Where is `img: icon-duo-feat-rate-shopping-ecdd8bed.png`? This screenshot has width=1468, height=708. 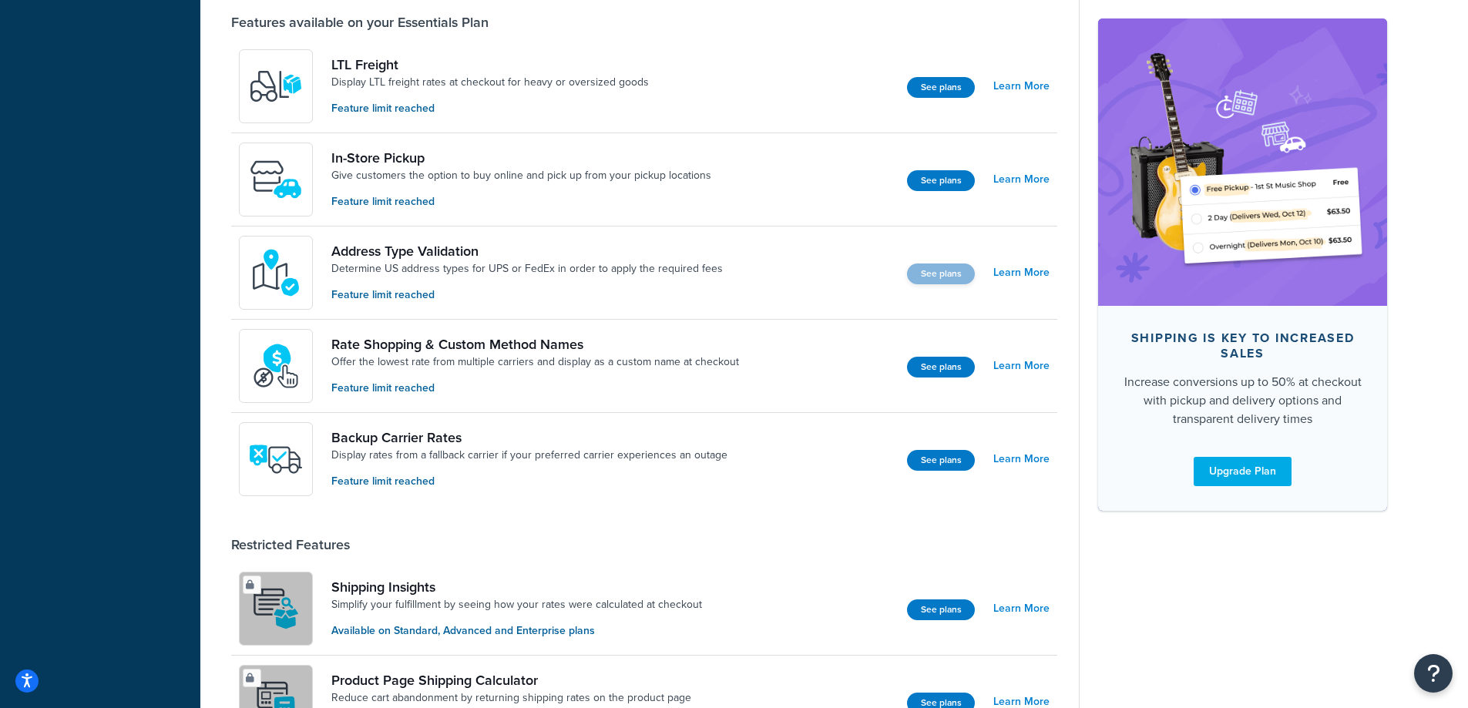
img: icon-duo-feat-rate-shopping-ecdd8bed.png is located at coordinates (276, 366).